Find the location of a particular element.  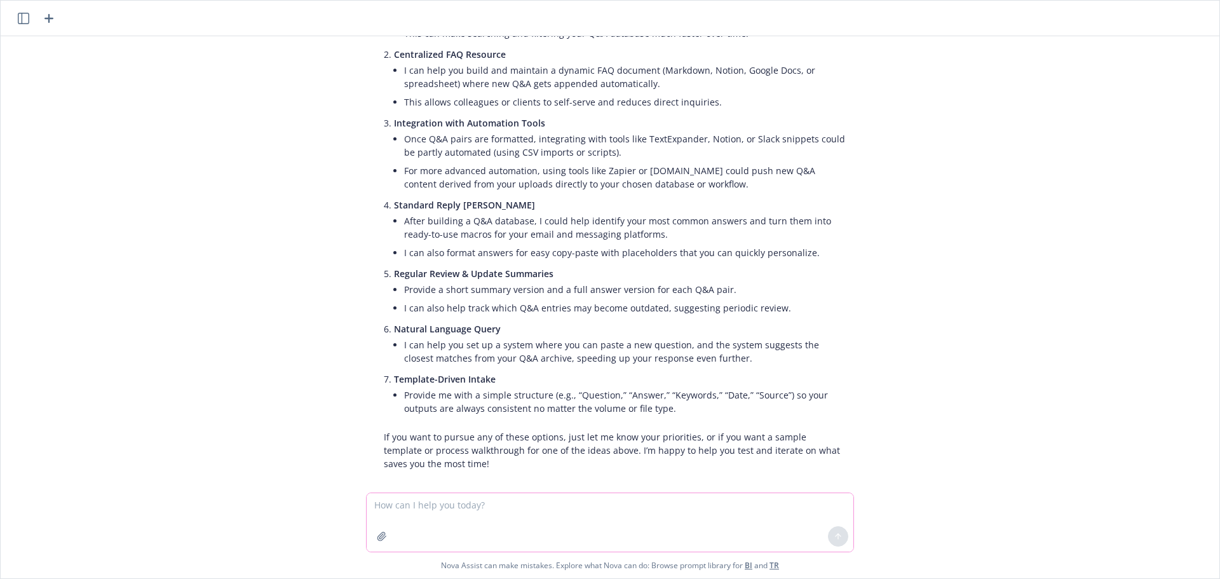

li: I can help you build and maintain a dynamic FAQ document (Markdown, Notion, Google Docs, or sprea... is located at coordinates (625, 77).